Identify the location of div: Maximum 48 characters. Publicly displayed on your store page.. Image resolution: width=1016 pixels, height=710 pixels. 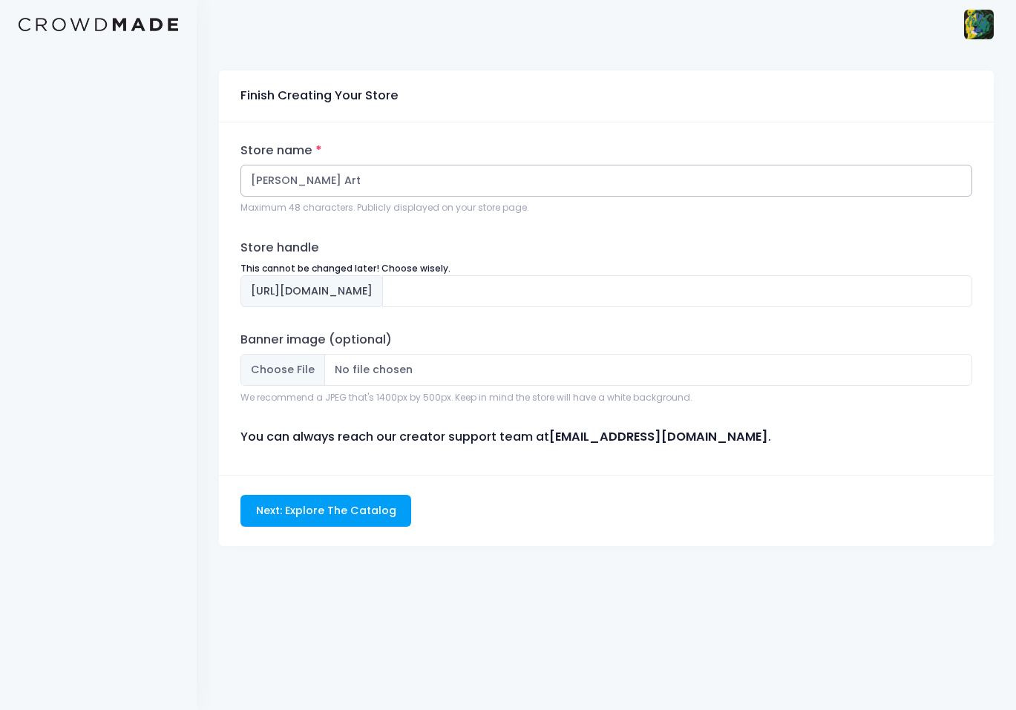
(607, 208).